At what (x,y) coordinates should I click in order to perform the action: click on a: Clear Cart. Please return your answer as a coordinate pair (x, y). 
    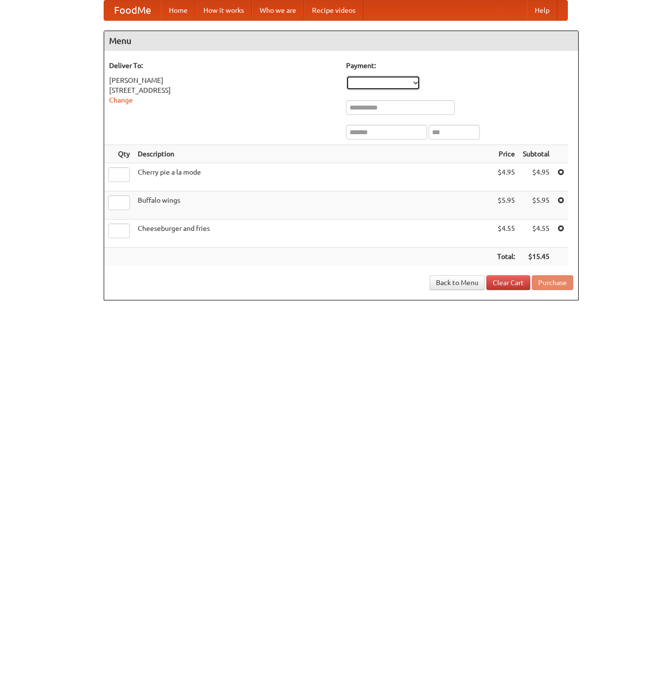
    Looking at the image, I should click on (508, 283).